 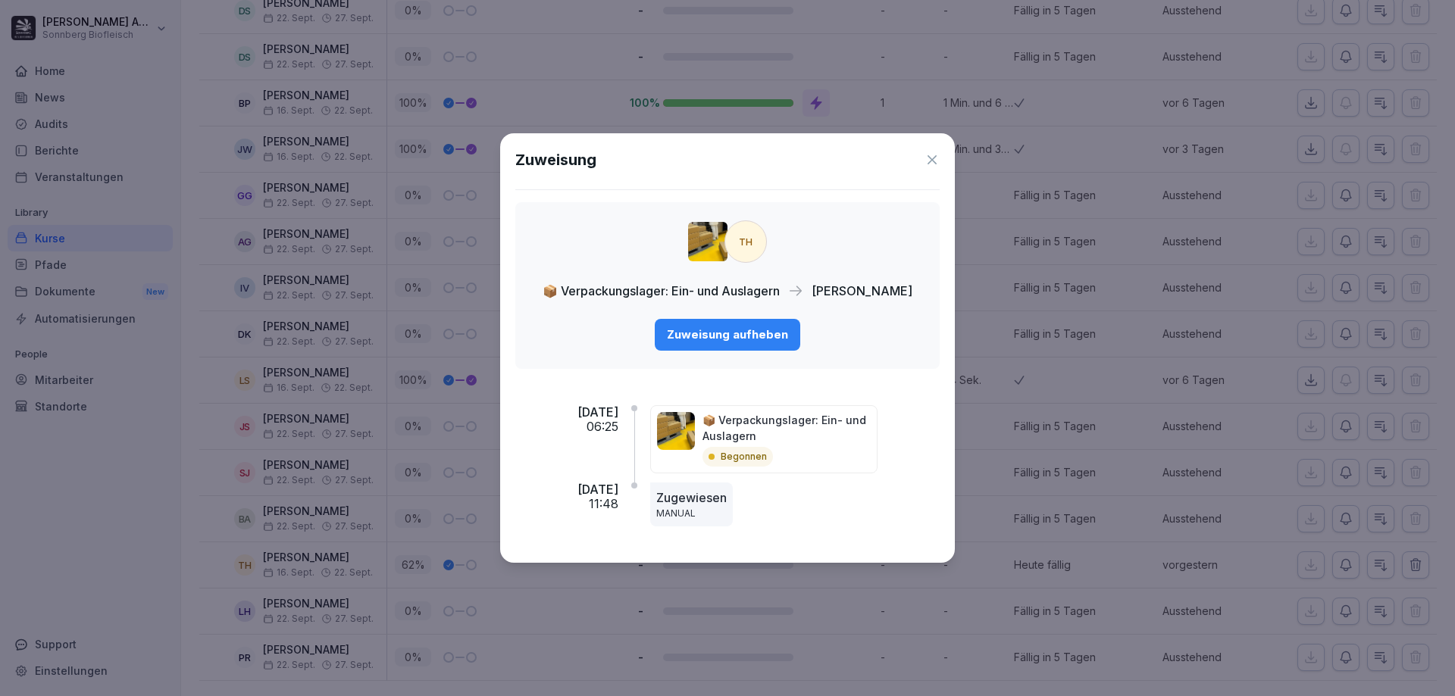 I want to click on button: Zuweisung aufheben, so click(x=728, y=335).